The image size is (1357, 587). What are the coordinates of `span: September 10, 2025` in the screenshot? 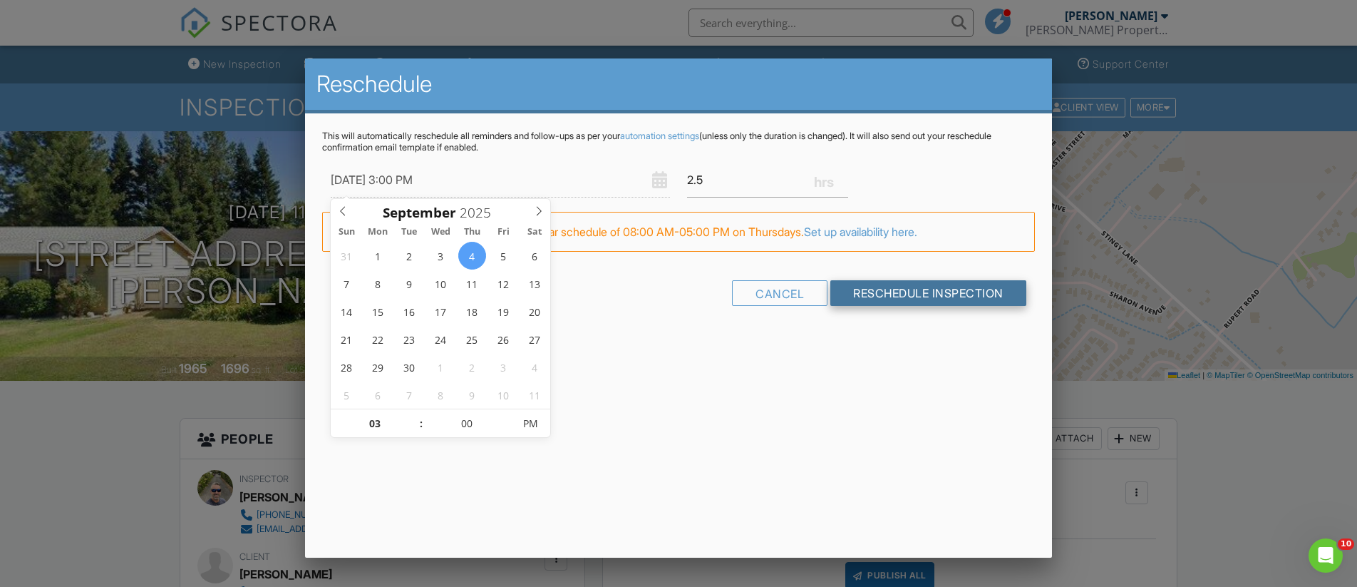 It's located at (440, 283).